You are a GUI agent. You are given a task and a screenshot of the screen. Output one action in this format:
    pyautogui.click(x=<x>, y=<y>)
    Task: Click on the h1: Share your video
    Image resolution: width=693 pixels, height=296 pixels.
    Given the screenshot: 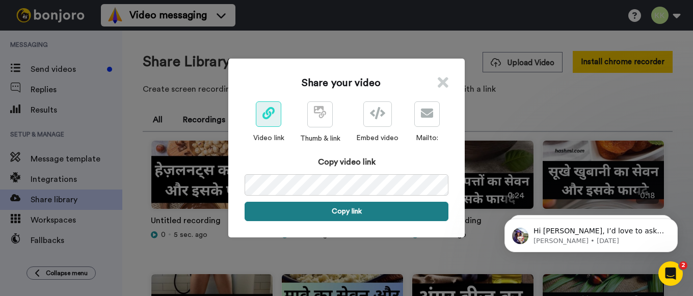 What is the action you would take?
    pyautogui.click(x=341, y=83)
    